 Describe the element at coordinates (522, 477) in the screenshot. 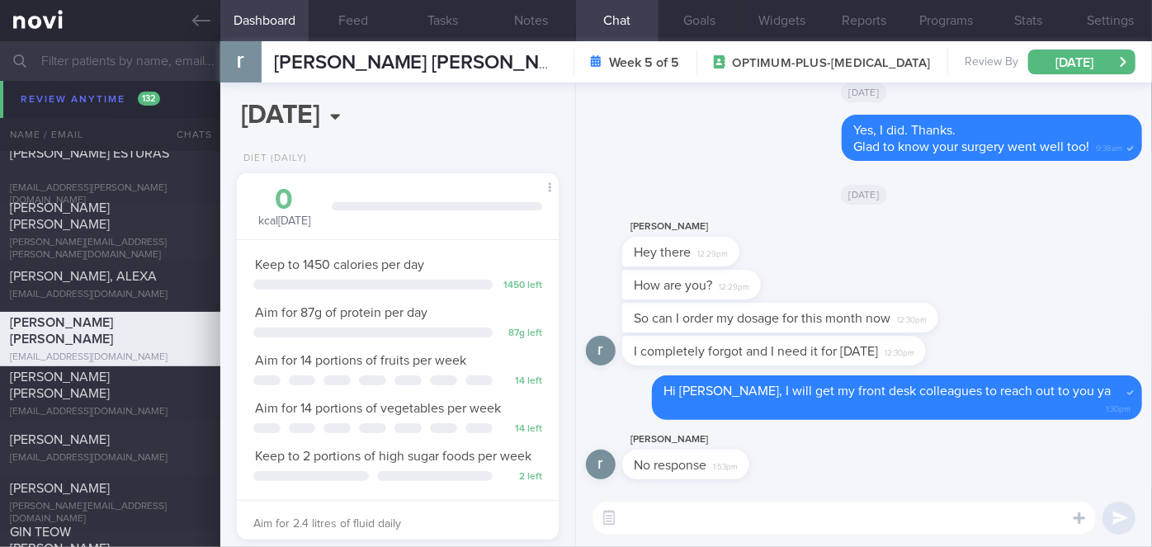

I see `div: 2 left` at that location.